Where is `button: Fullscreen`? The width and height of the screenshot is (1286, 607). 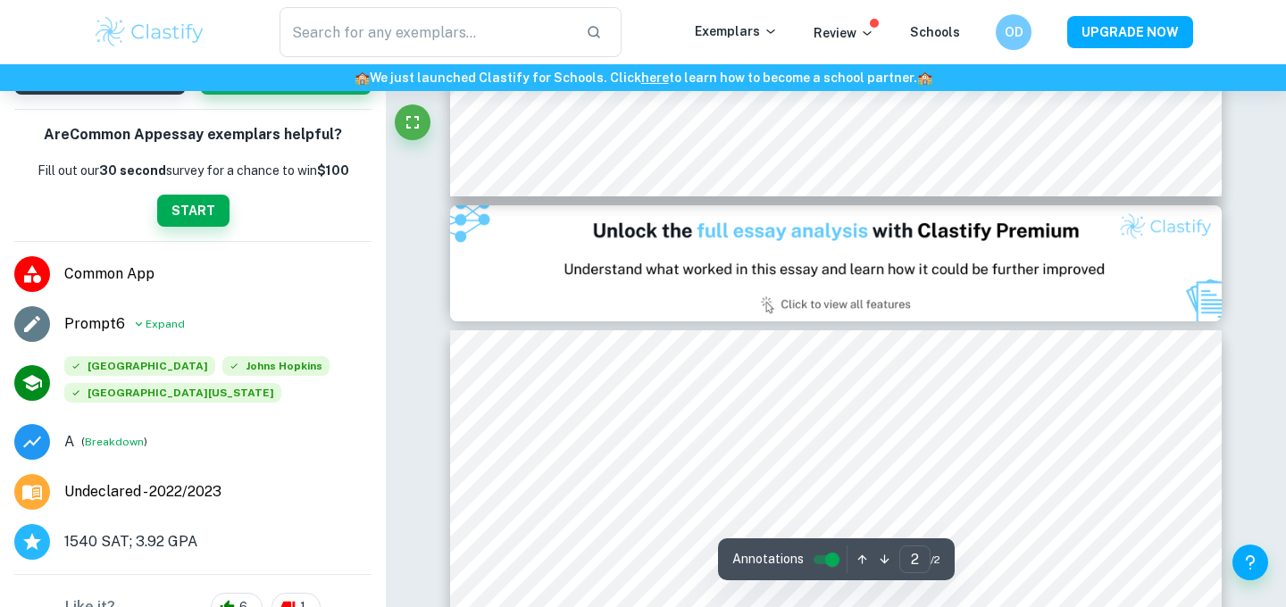 button: Fullscreen is located at coordinates (412, 122).